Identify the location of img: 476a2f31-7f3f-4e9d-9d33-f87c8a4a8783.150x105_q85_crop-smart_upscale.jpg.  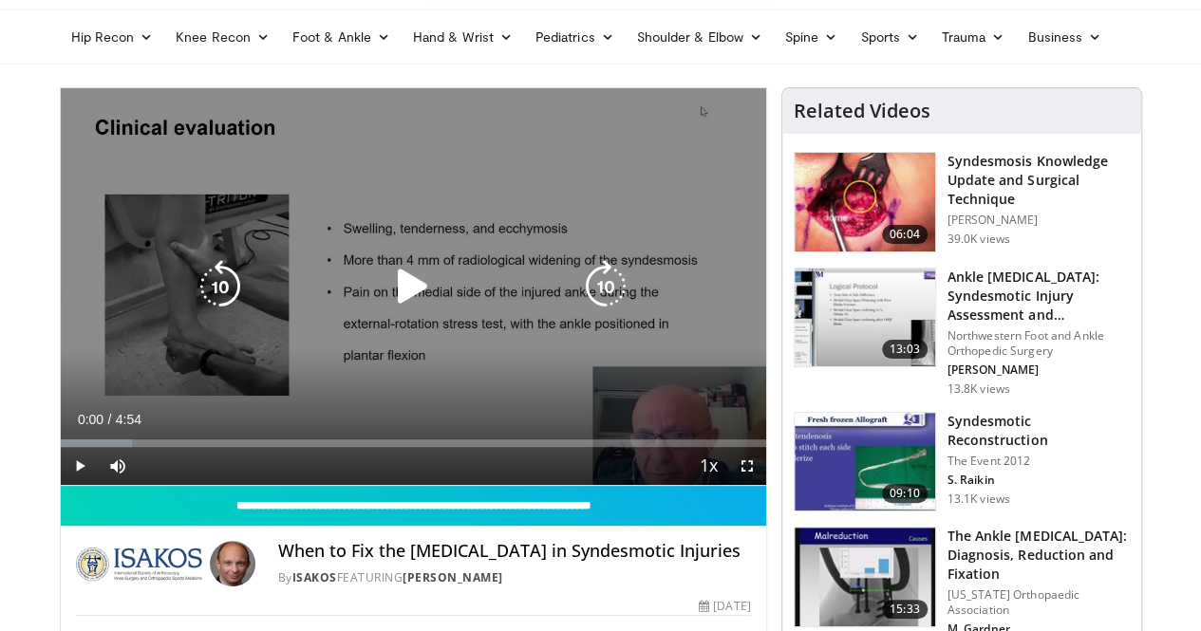
(865, 318).